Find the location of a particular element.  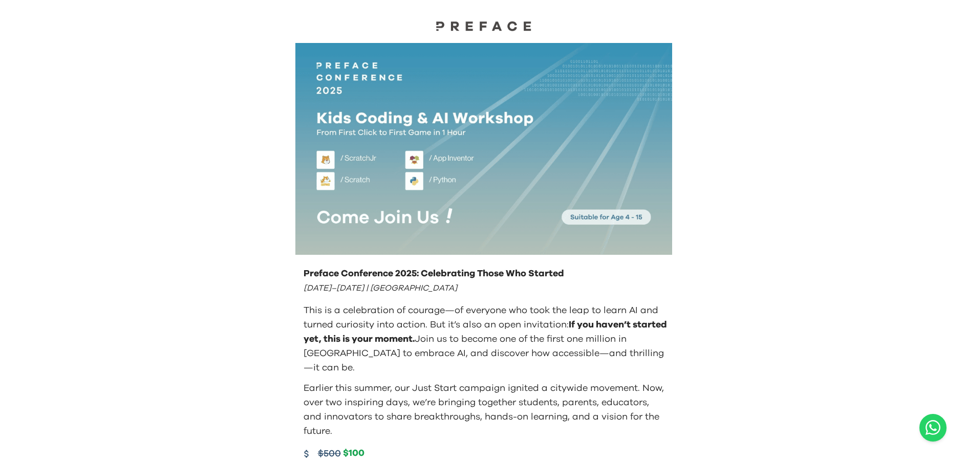

span: If you haven’t started yet, this is your moment. is located at coordinates (485, 332).